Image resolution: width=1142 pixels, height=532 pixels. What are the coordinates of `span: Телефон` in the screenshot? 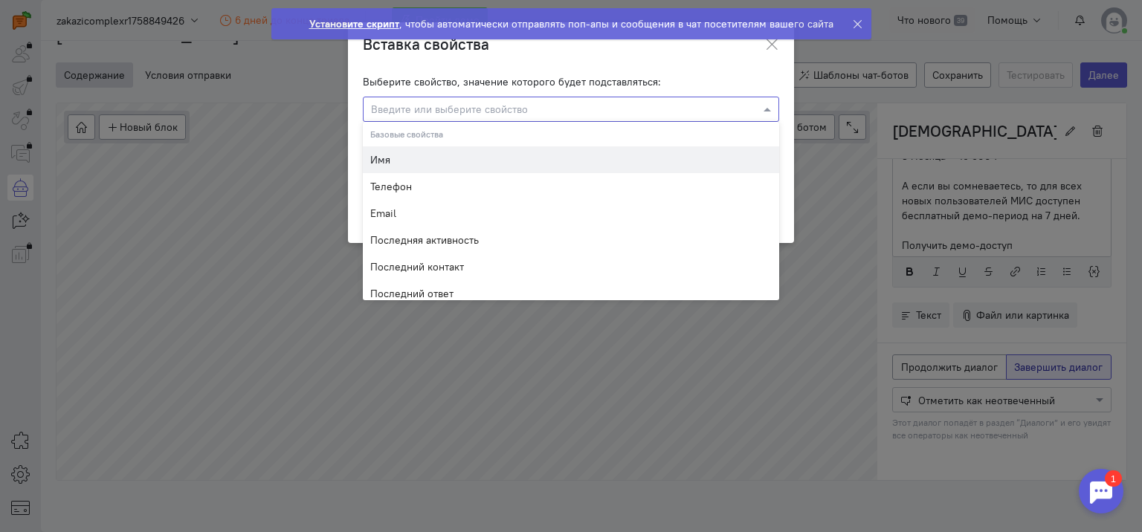 It's located at (391, 187).